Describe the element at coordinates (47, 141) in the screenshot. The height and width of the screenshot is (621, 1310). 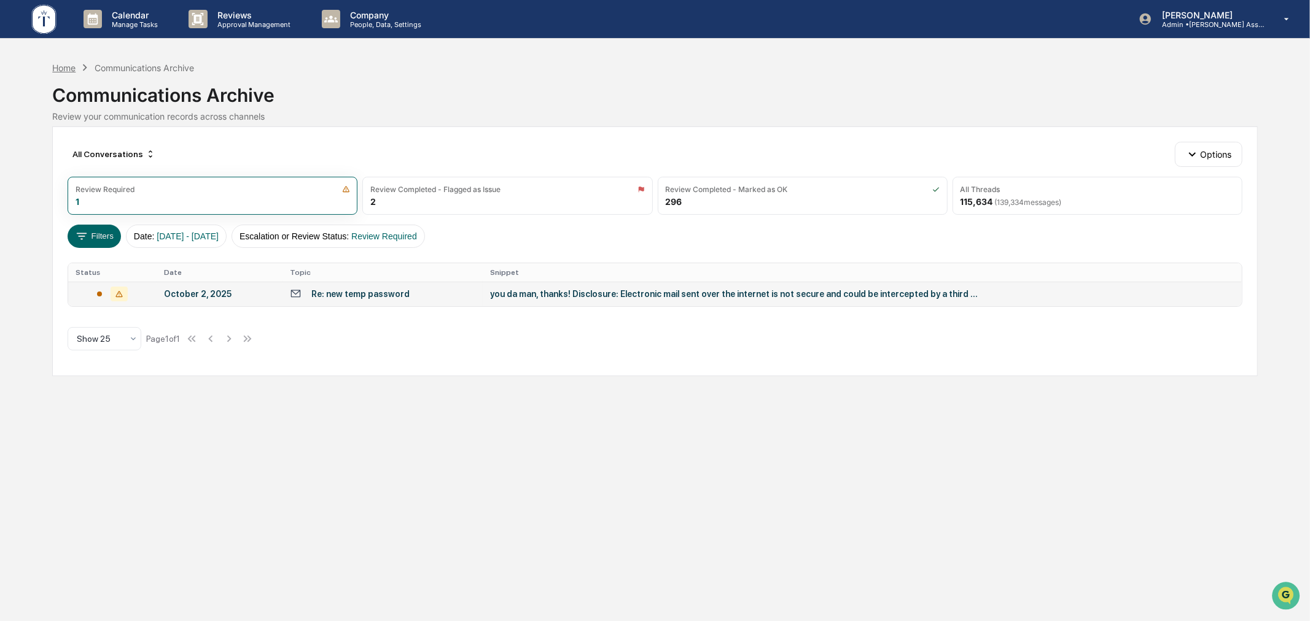
I see `div: Past conversations` at that location.